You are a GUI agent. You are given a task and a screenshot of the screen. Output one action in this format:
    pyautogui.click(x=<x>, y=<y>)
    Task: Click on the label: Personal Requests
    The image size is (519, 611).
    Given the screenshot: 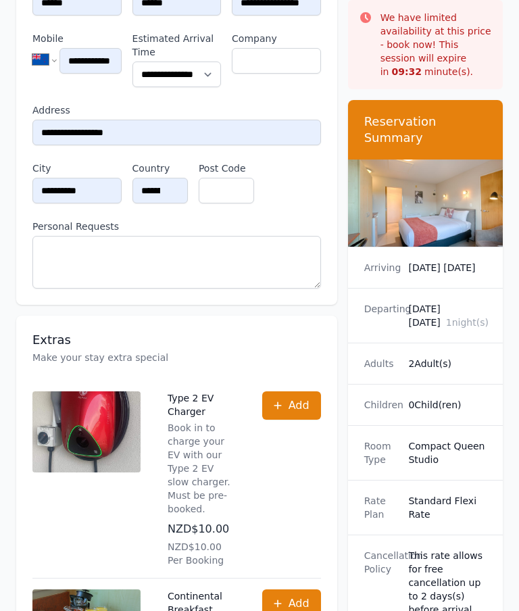 What is the action you would take?
    pyautogui.click(x=176, y=226)
    